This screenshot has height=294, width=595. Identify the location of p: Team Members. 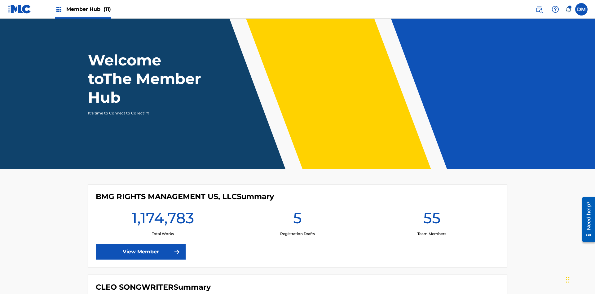
(432, 234).